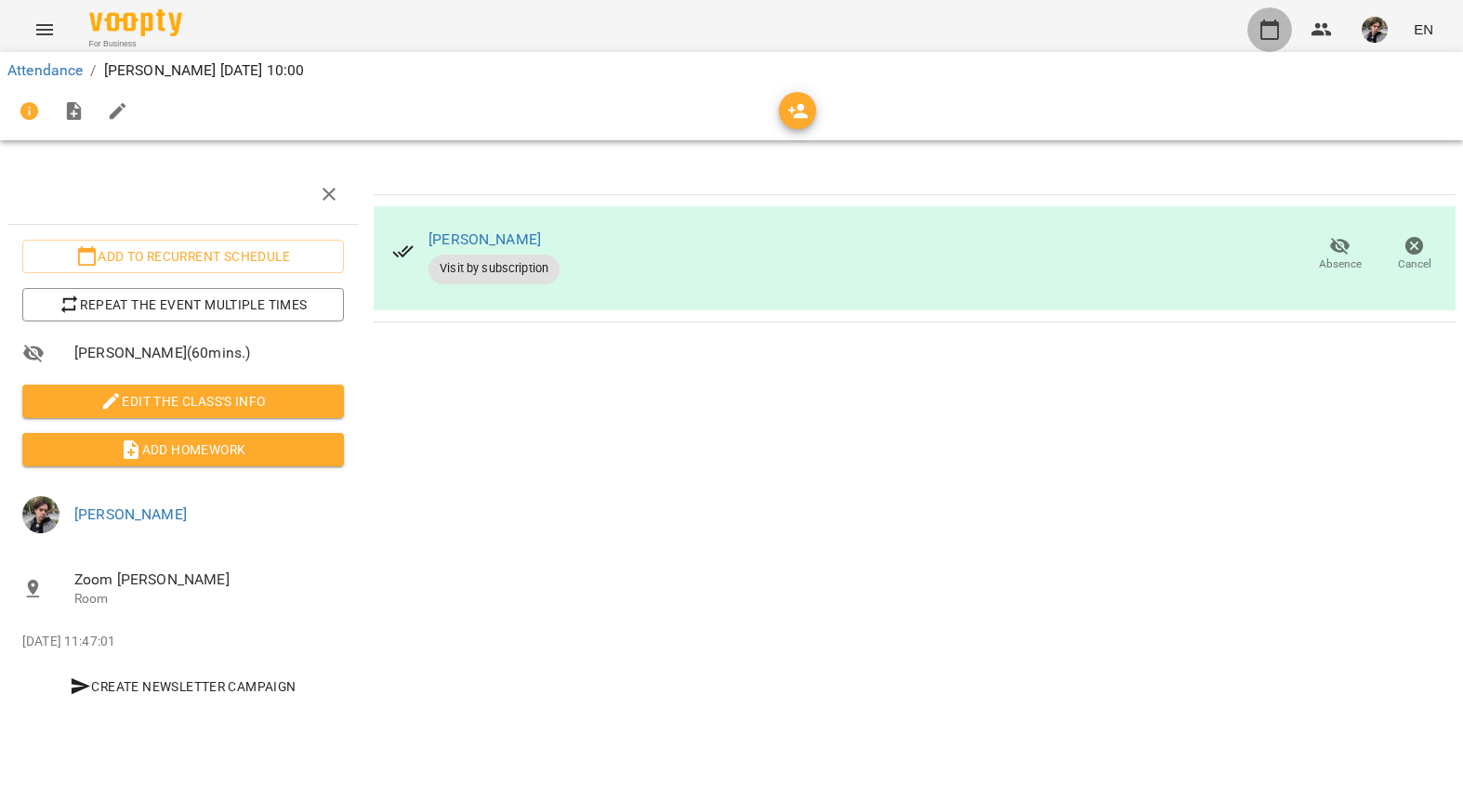 The image size is (1463, 812). Describe the element at coordinates (183, 687) in the screenshot. I see `span: Create Newsletter Campaign` at that location.